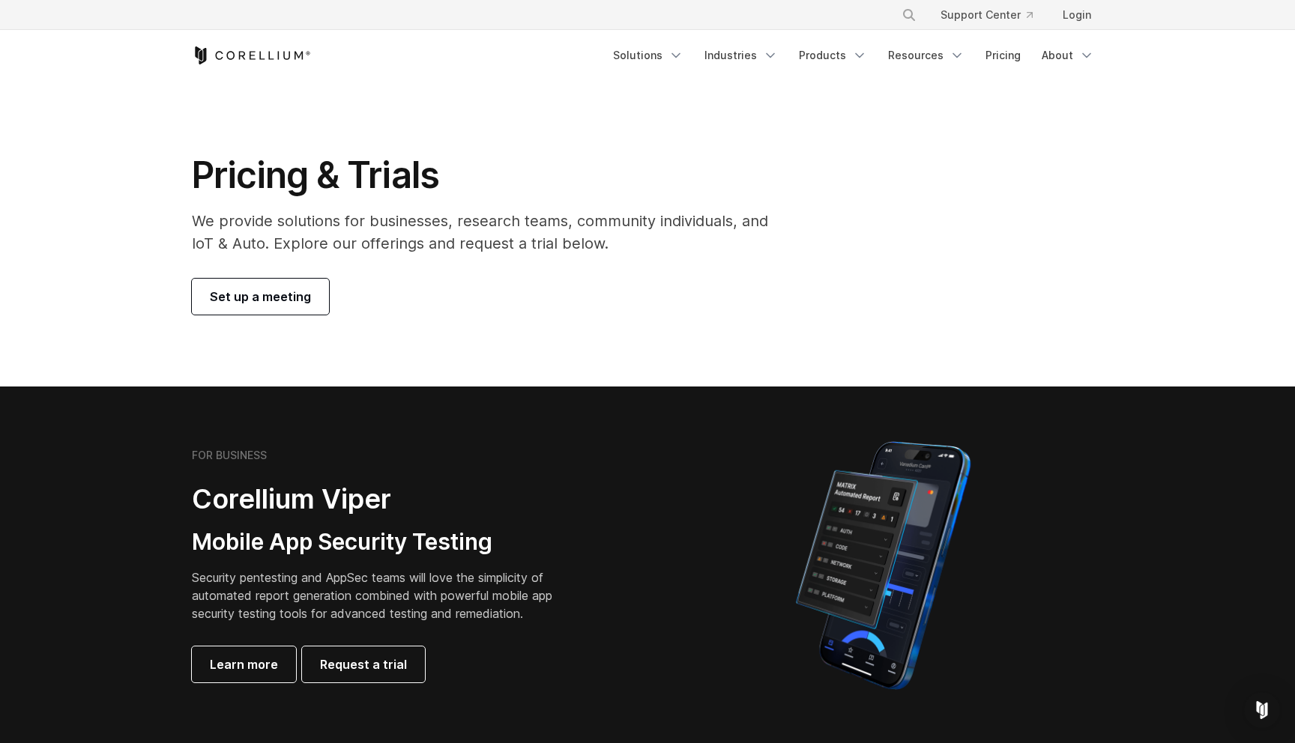 The image size is (1295, 743). Describe the element at coordinates (243, 664) in the screenshot. I see `a: Learn more` at that location.